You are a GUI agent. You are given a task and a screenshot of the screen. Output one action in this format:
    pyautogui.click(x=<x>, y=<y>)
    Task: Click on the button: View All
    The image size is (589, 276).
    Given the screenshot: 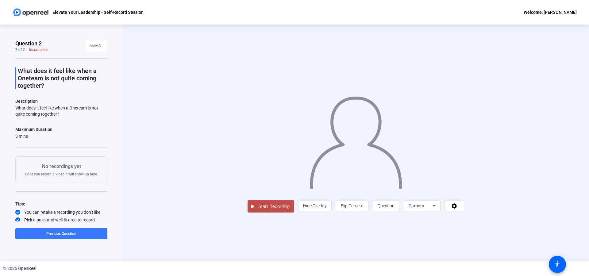 What is the action you would take?
    pyautogui.click(x=96, y=46)
    